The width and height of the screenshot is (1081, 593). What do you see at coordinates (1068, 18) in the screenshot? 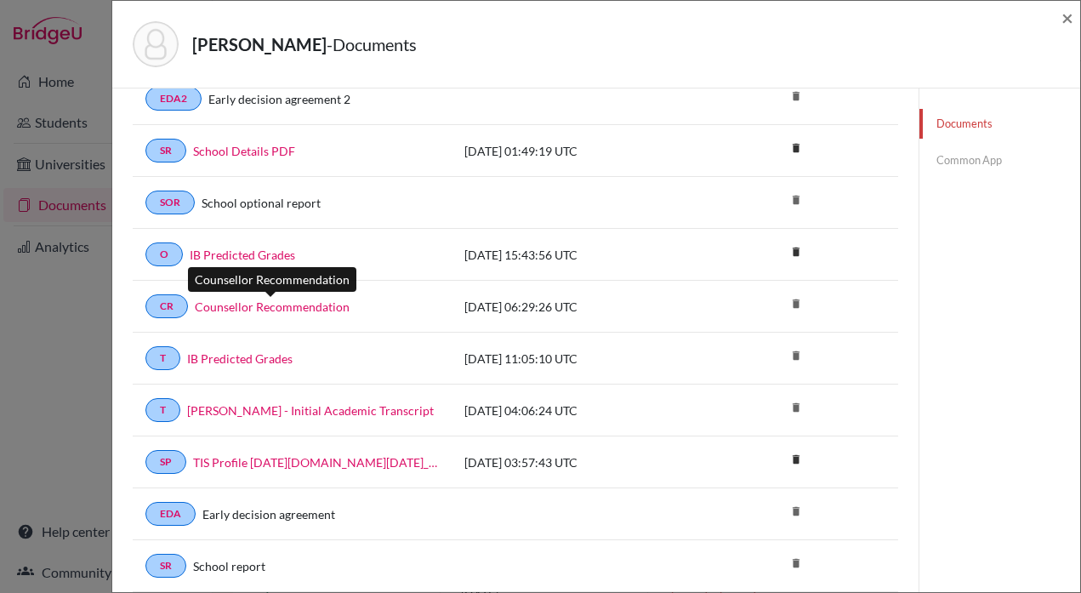
I see `button: Close` at bounding box center [1068, 18].